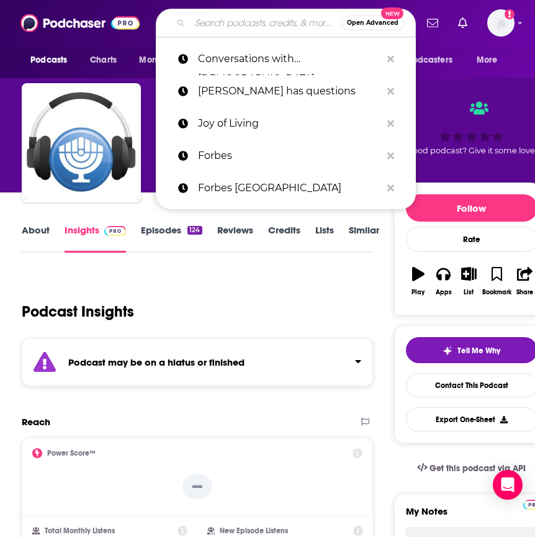 The width and height of the screenshot is (535, 537). What do you see at coordinates (469, 281) in the screenshot?
I see `button: List` at bounding box center [469, 281].